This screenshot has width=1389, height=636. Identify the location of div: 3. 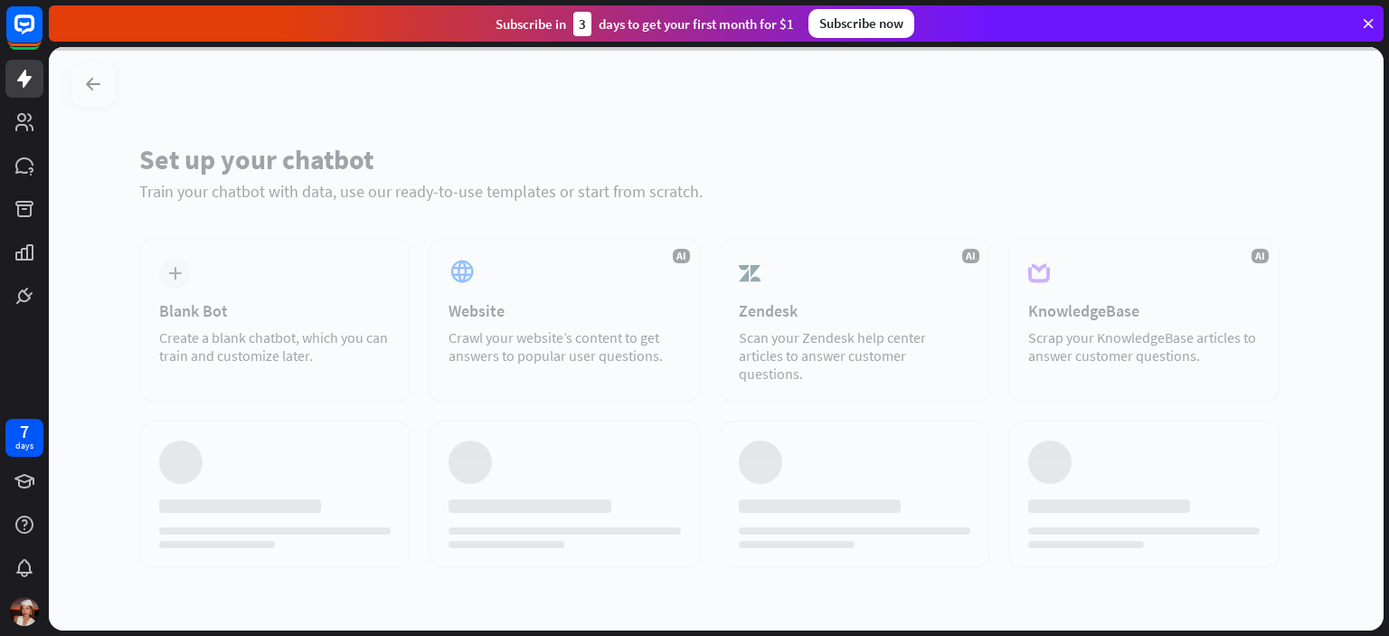
(583, 24).